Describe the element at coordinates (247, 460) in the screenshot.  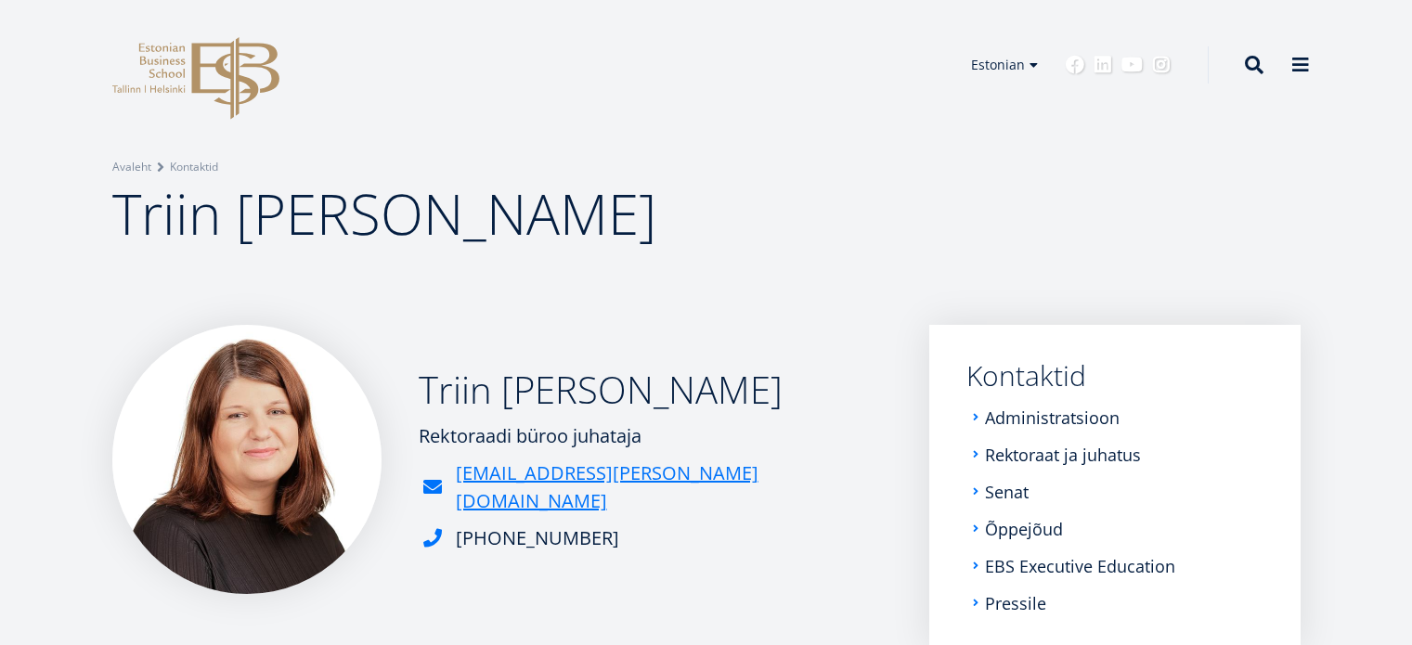
I see `img: Triin Sillaots` at that location.